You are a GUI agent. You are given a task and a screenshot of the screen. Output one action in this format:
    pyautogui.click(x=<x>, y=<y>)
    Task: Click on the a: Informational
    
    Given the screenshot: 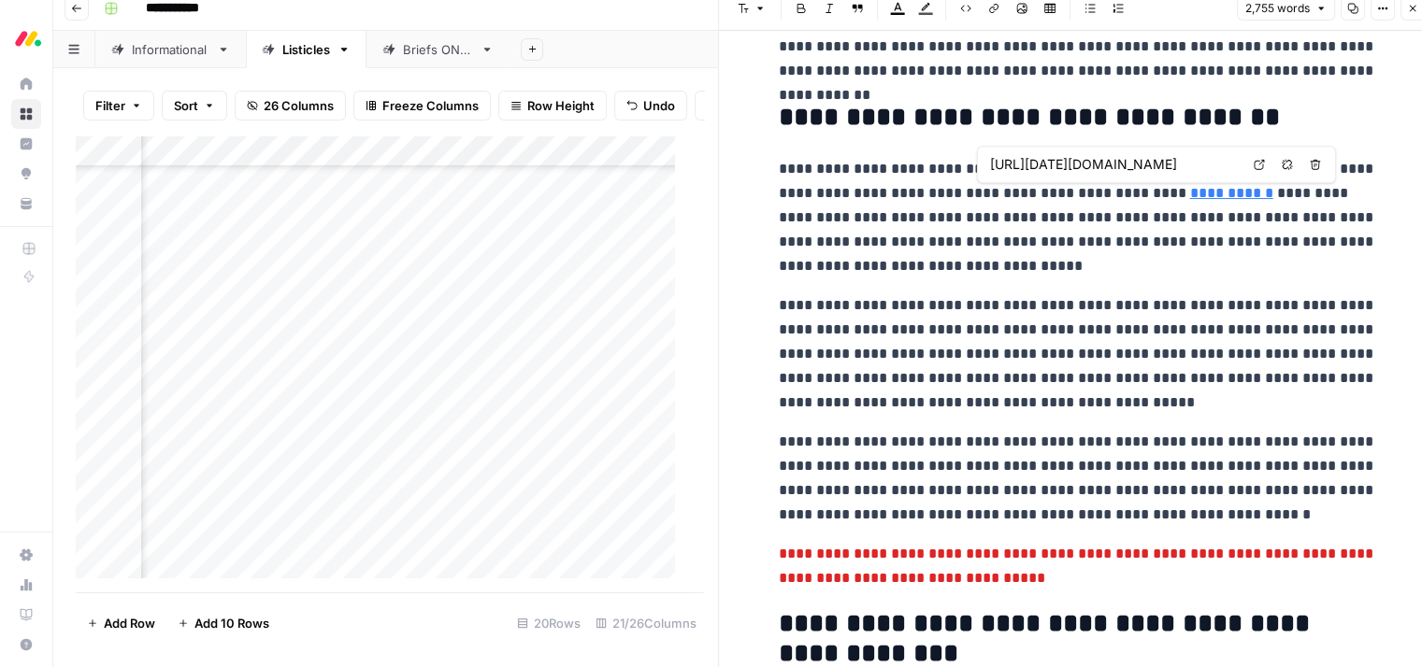 What is the action you would take?
    pyautogui.click(x=170, y=50)
    